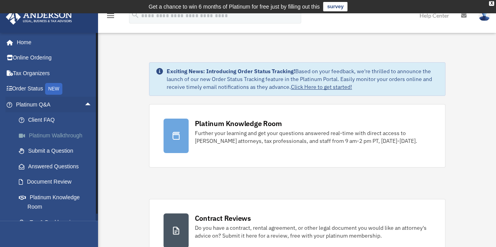 The image size is (496, 247). I want to click on div: Contract Reviews, so click(223, 218).